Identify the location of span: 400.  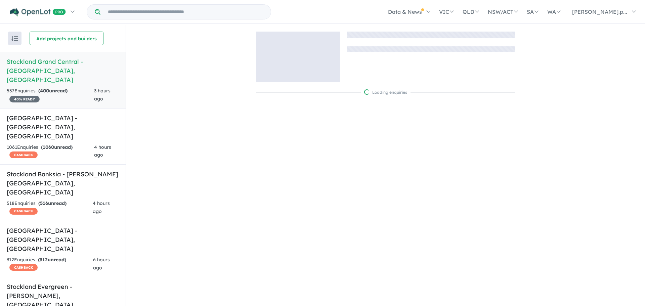
(44, 91).